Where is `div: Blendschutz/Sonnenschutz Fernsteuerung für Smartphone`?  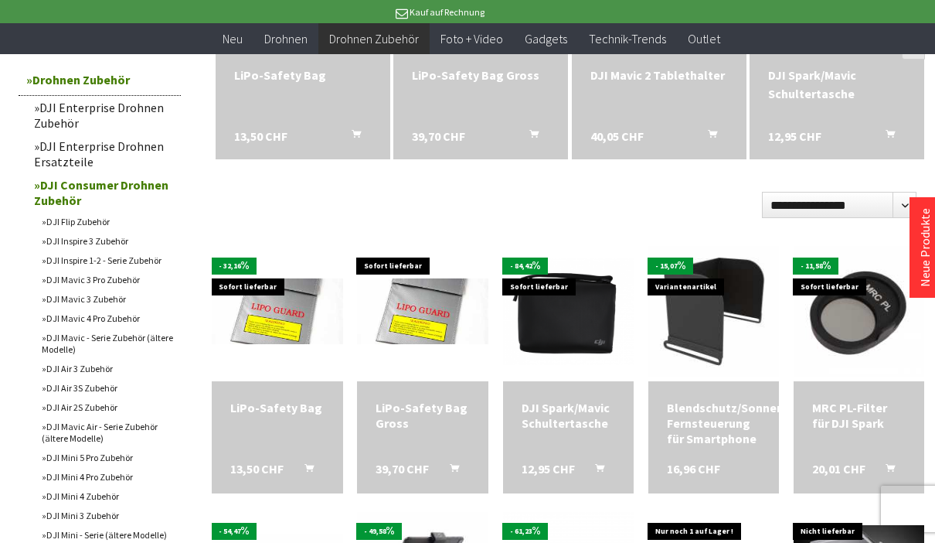
div: Blendschutz/Sonnenschutz Fernsteuerung für Smartphone is located at coordinates (713, 423).